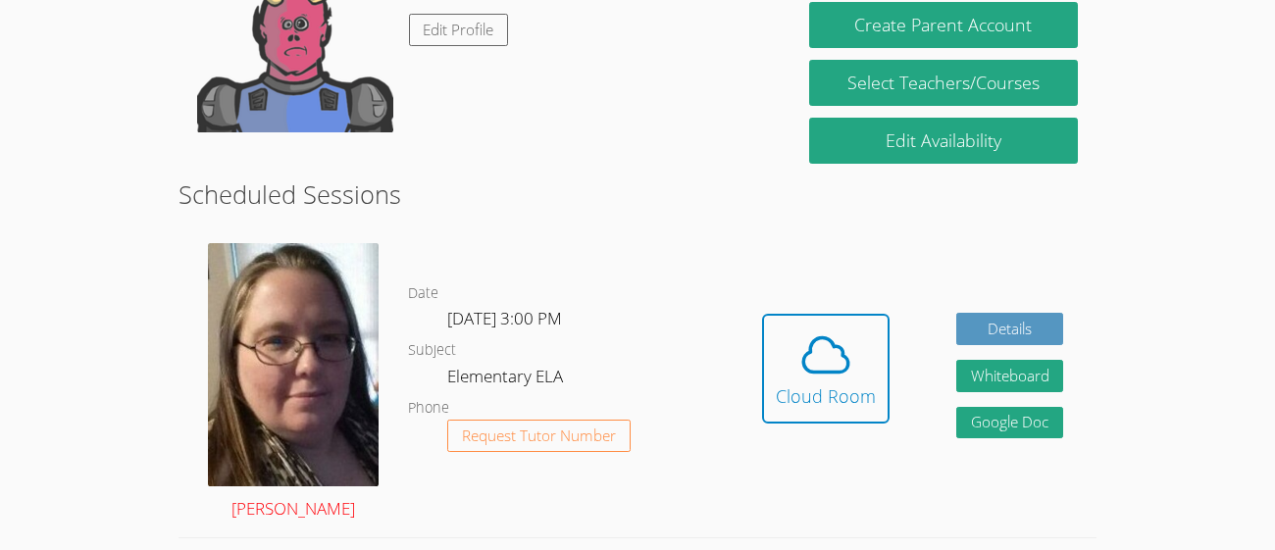 The image size is (1275, 550). Describe the element at coordinates (538, 435) in the screenshot. I see `span: Request Tutor Number` at that location.